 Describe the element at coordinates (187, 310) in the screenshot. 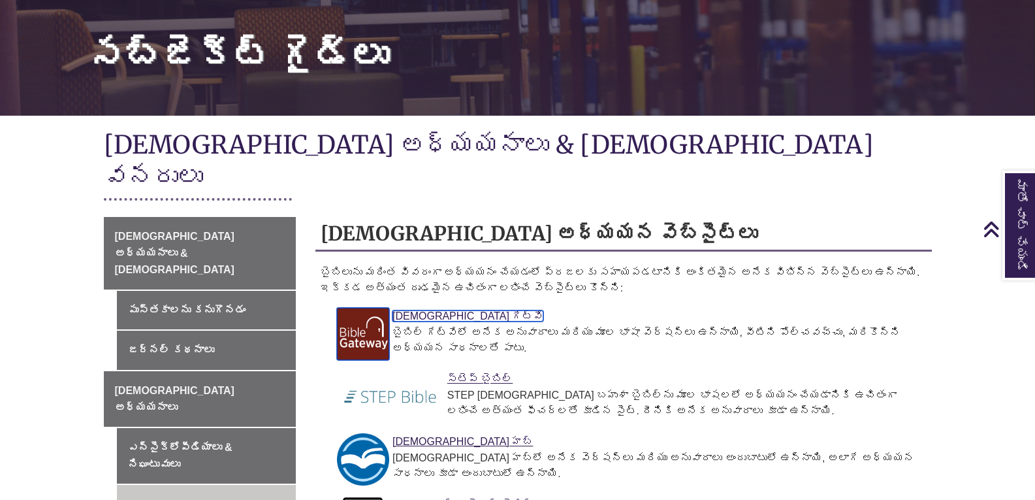

I see `font: పుస్తకాలను కనుగొనడం` at that location.